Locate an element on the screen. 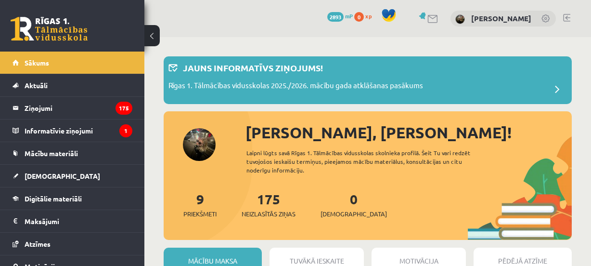 The height and width of the screenshot is (266, 591). a: 175Neizlasītās ziņas is located at coordinates (269, 204).